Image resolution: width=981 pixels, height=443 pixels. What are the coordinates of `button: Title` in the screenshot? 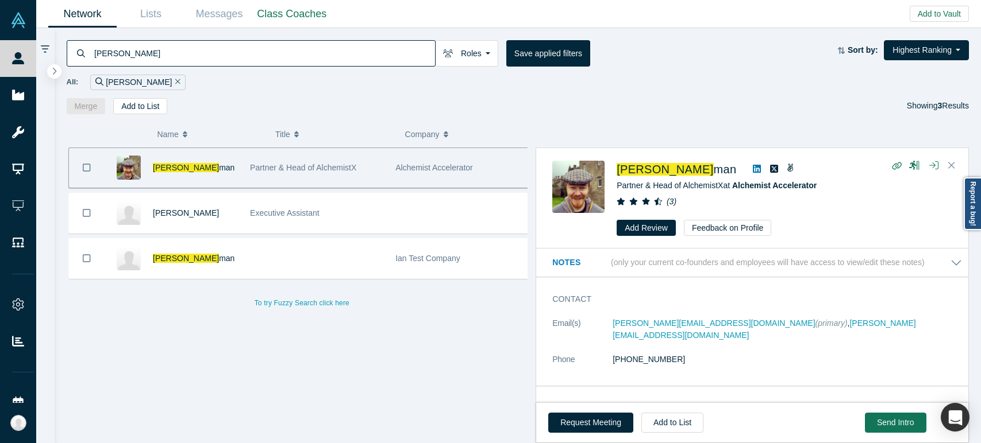 It's located at (334, 134).